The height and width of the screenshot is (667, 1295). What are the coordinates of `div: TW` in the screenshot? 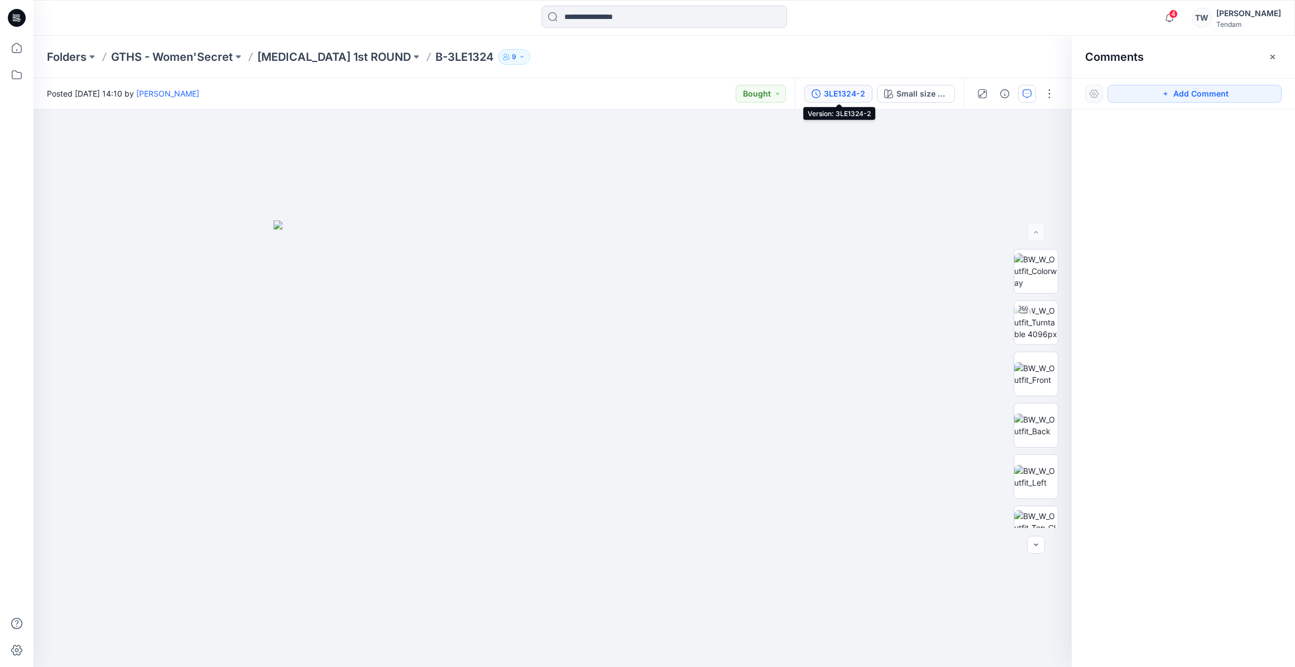 It's located at (1202, 18).